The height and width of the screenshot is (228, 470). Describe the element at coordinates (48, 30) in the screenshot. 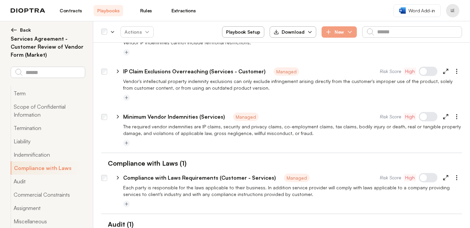

I see `button: Back` at that location.